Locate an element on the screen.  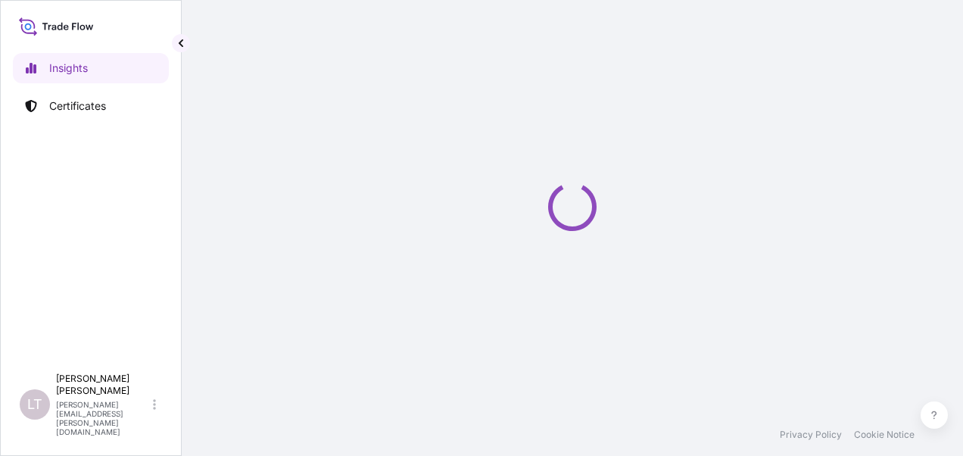
p: Cookie Notice is located at coordinates (884, 435).